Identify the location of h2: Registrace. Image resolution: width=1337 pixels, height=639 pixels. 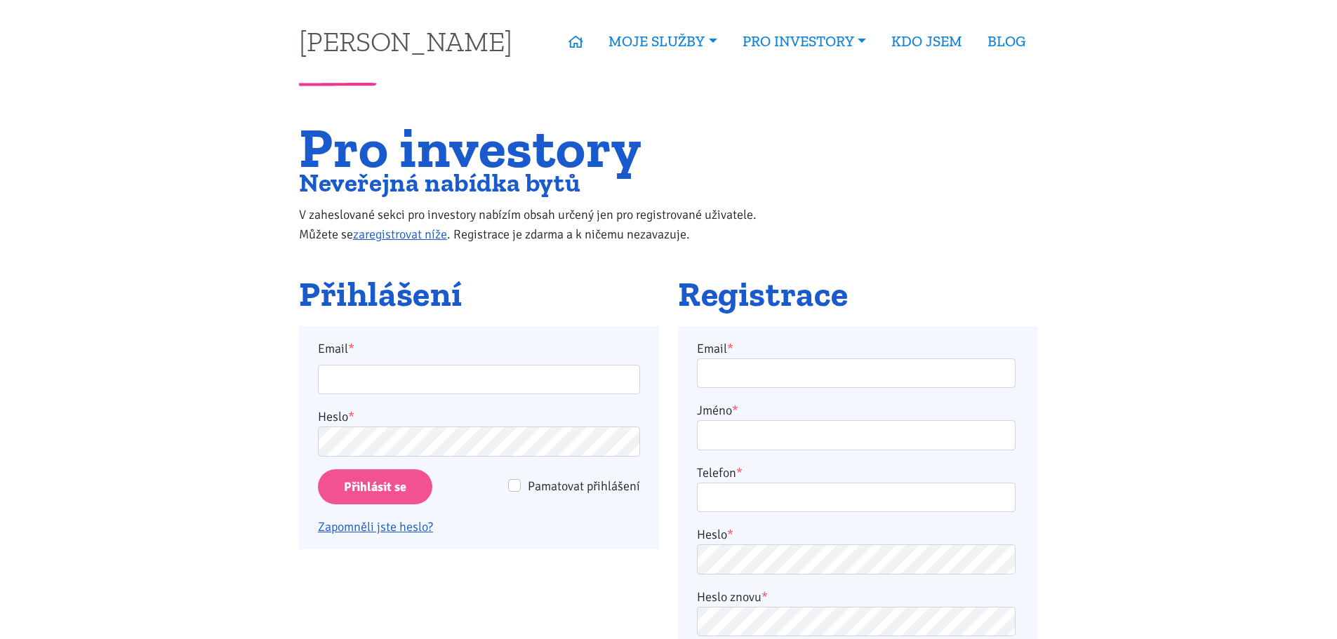
(858, 295).